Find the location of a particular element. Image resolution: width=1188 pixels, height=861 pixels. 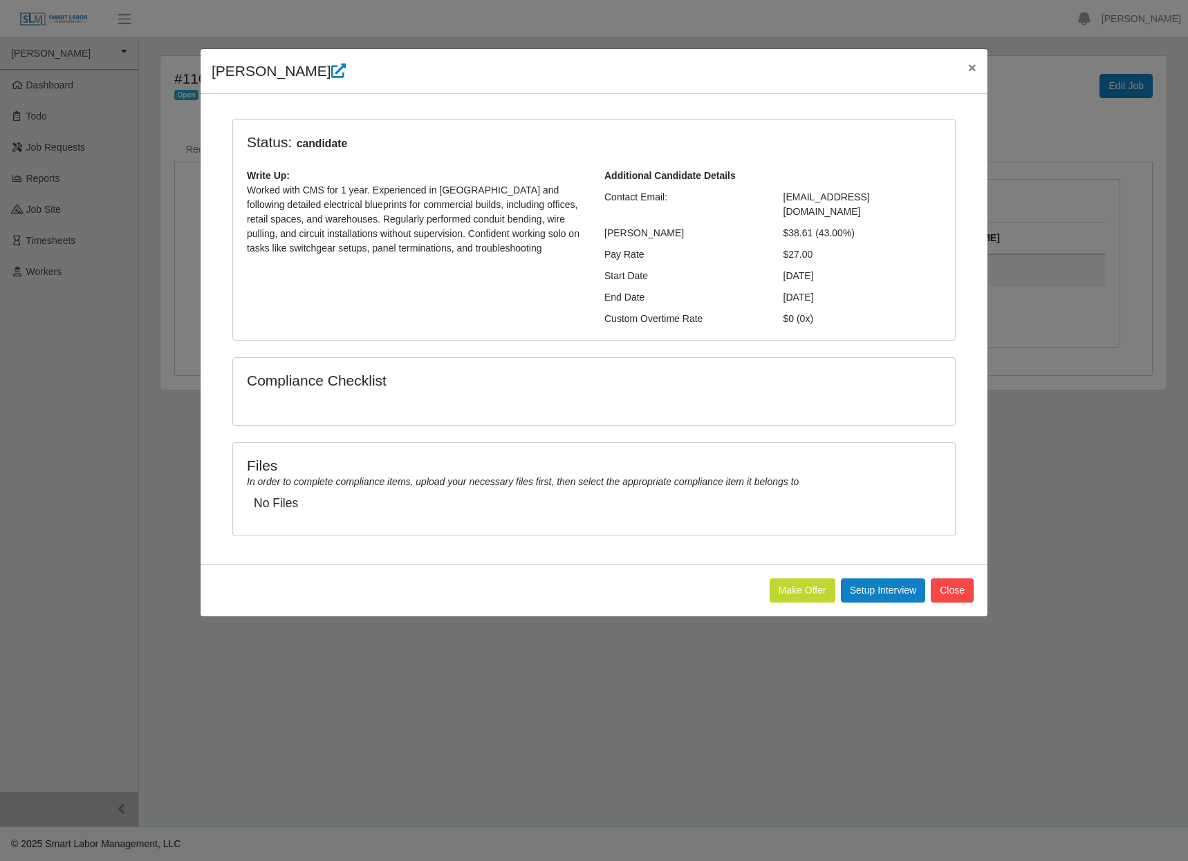

b: Write Up: is located at coordinates (268, 176).